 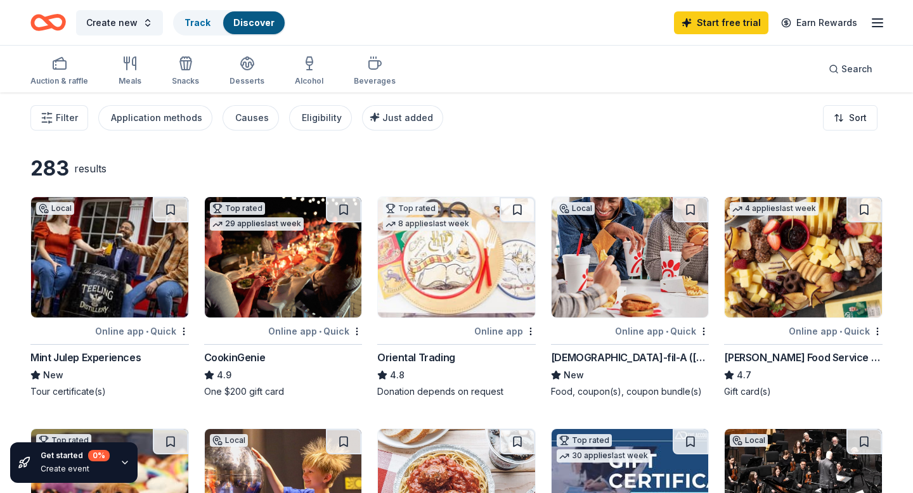 What do you see at coordinates (110, 257) in the screenshot?
I see `img: Image for Mint Julep Experiences` at bounding box center [110, 257].